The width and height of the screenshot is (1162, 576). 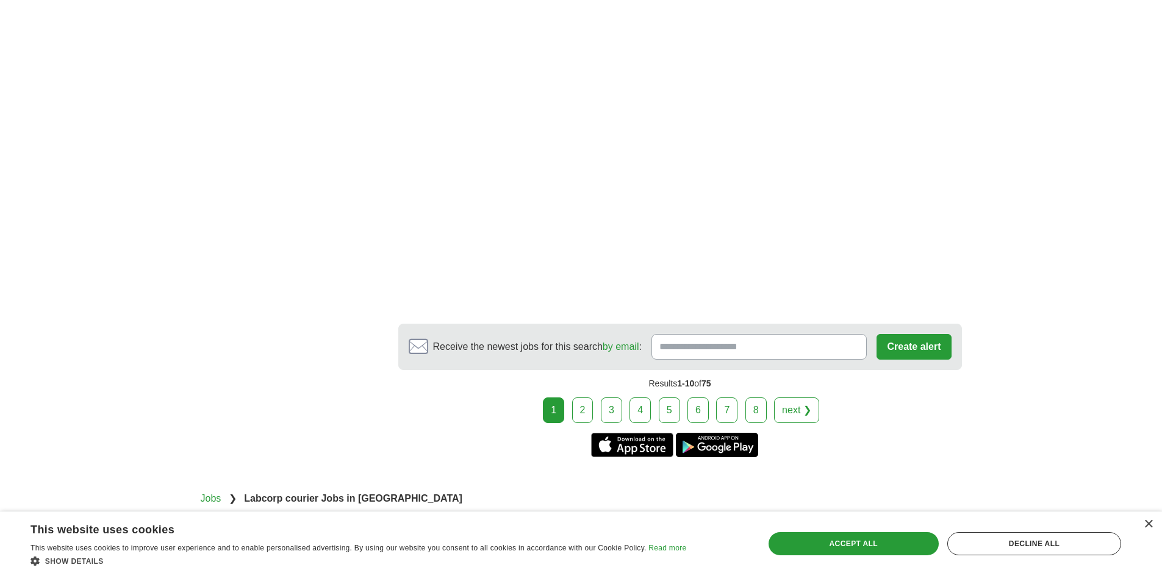 What do you see at coordinates (621, 346) in the screenshot?
I see `a: by email` at bounding box center [621, 346].